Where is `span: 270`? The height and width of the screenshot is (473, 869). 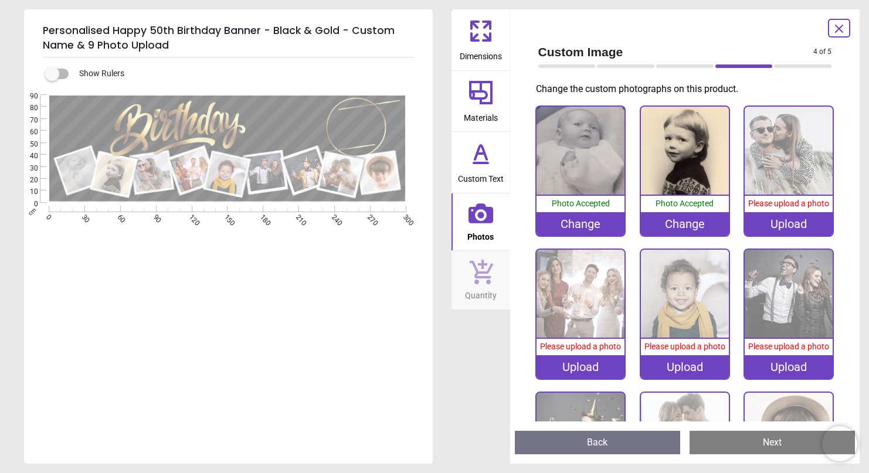 span: 270 is located at coordinates (369, 216).